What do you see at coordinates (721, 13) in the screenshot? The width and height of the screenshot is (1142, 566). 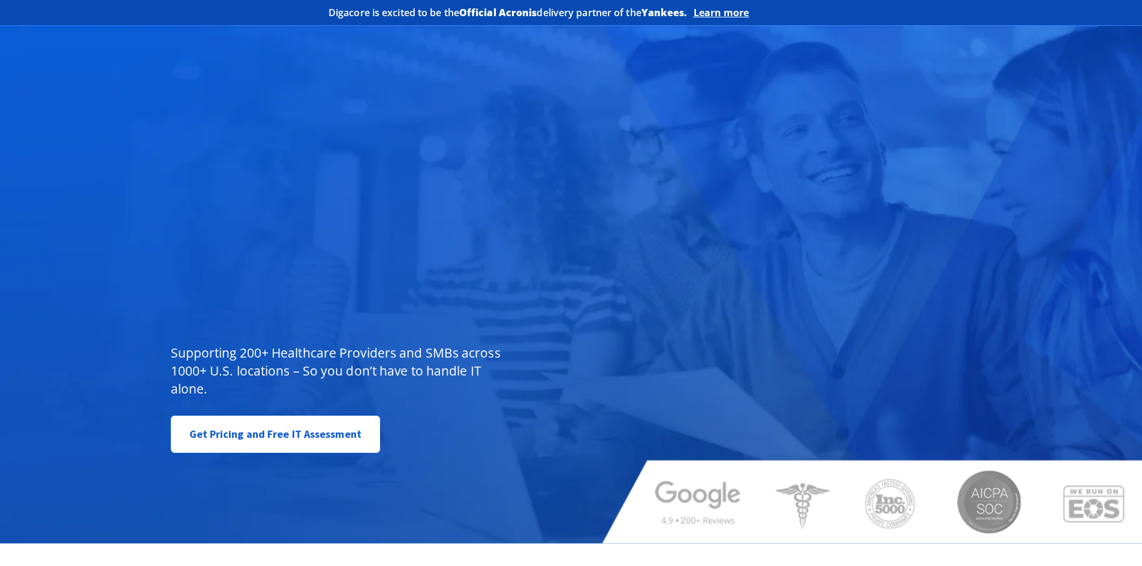 I see `span: Learn more` at bounding box center [721, 13].